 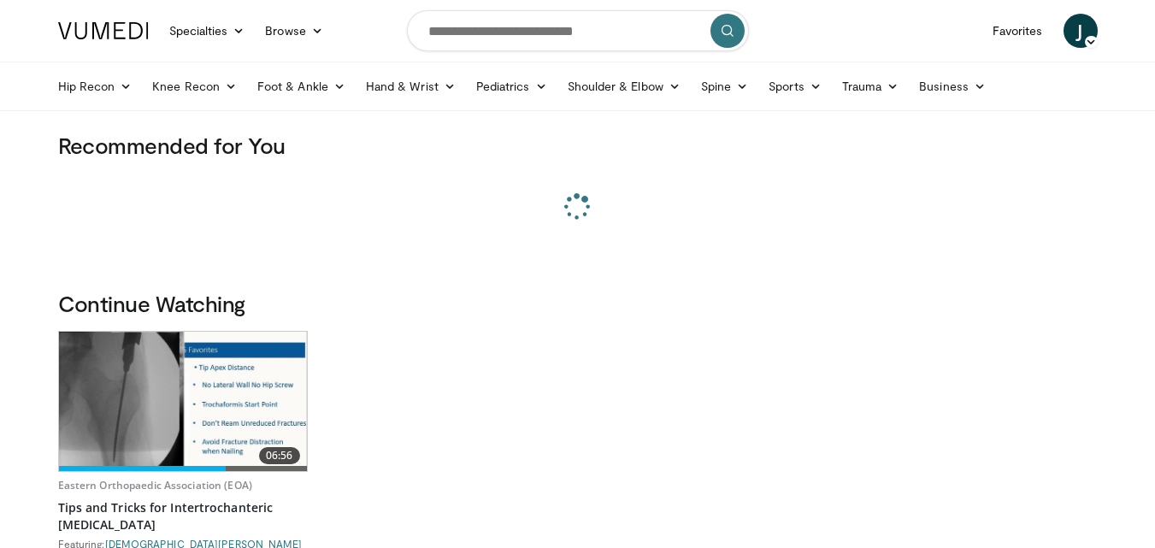 I want to click on a: Favorites, so click(x=1017, y=31).